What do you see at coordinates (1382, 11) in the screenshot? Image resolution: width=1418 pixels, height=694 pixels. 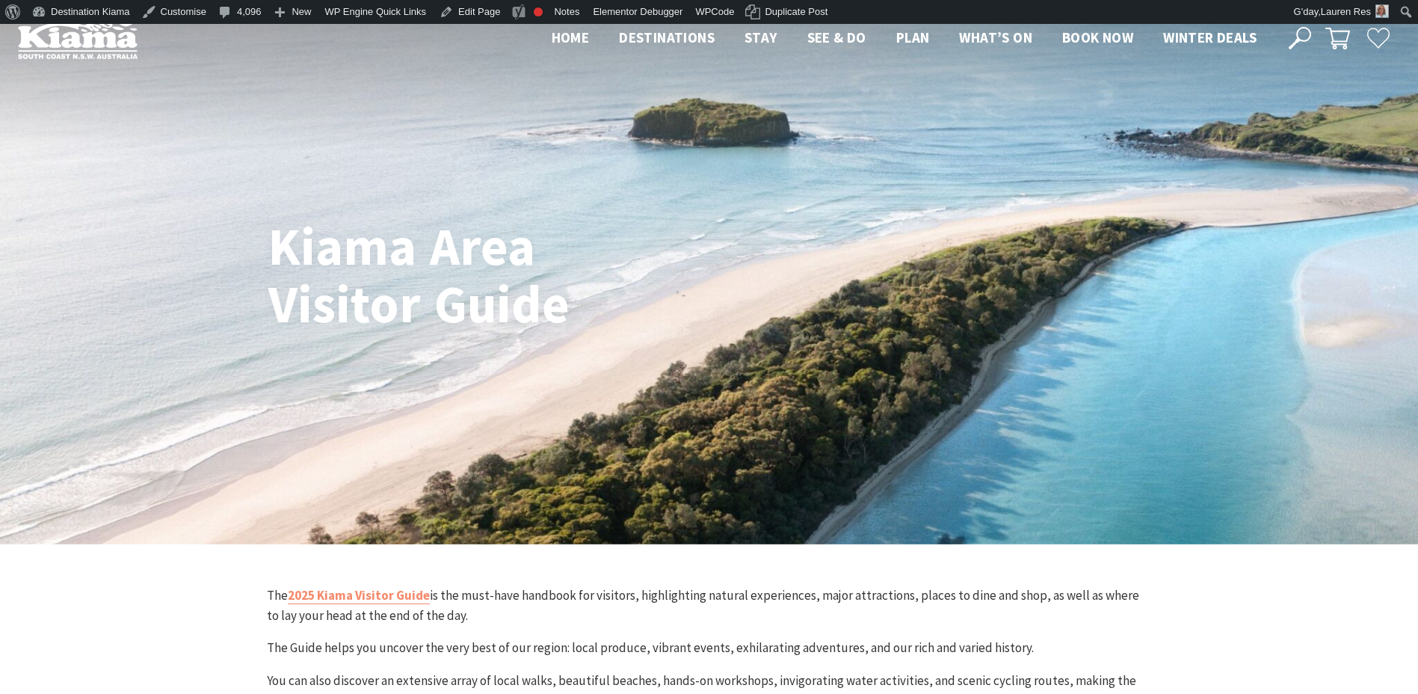 I see `img: Res-lauren-square-150x150.jpg` at bounding box center [1382, 11].